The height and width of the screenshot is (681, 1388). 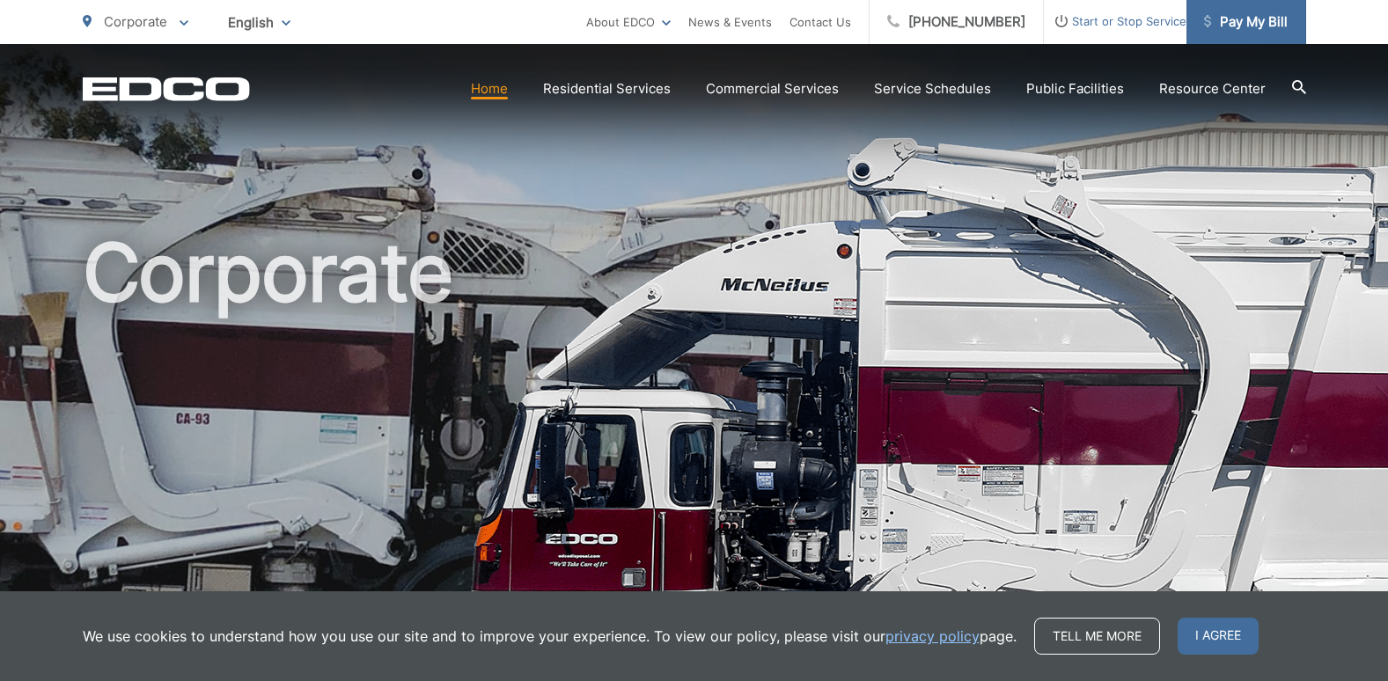 What do you see at coordinates (730, 22) in the screenshot?
I see `a: News & Events` at bounding box center [730, 22].